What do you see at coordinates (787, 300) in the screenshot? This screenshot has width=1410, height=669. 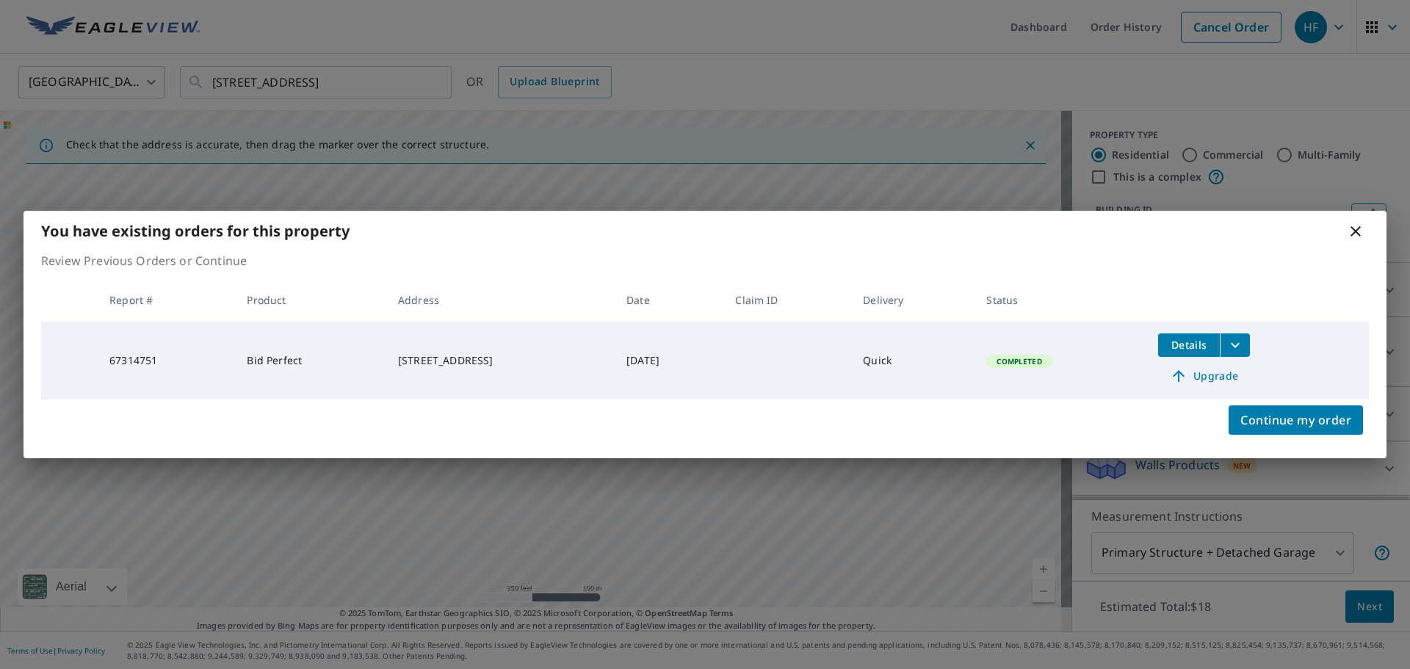 I see `th: Claim ID` at bounding box center [787, 300].